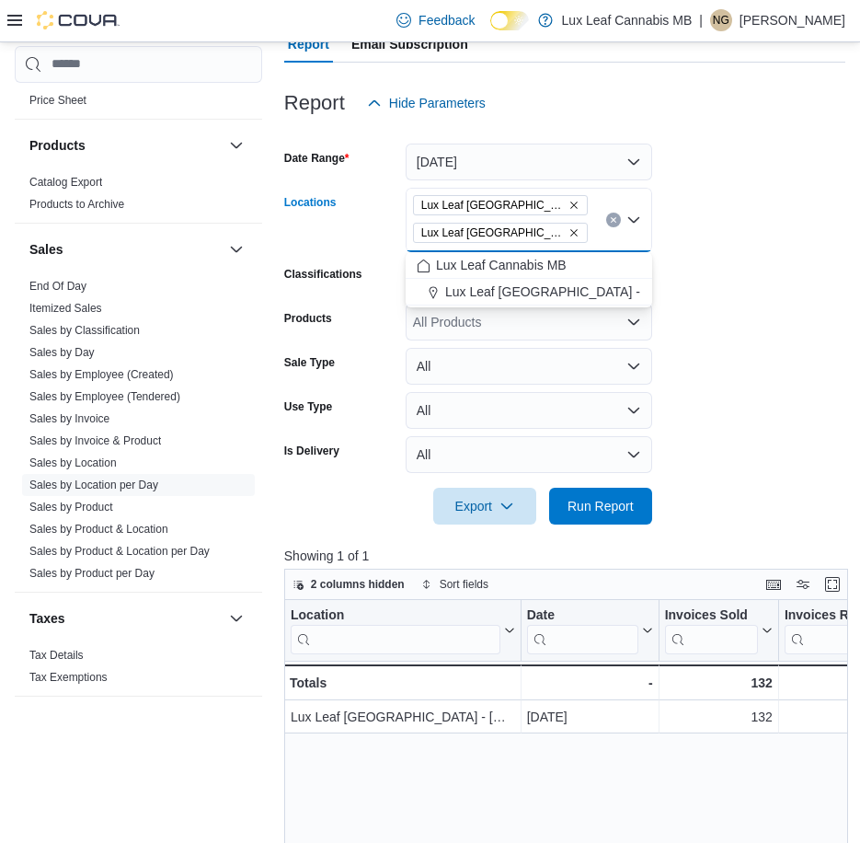 This screenshot has width=860, height=843. I want to click on h3: Report, so click(315, 103).